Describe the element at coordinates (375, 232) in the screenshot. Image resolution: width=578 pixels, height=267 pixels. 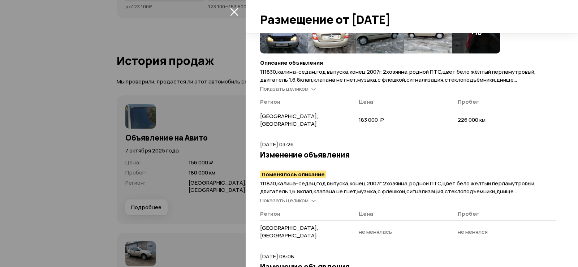
I see `span: не менялась` at that location.